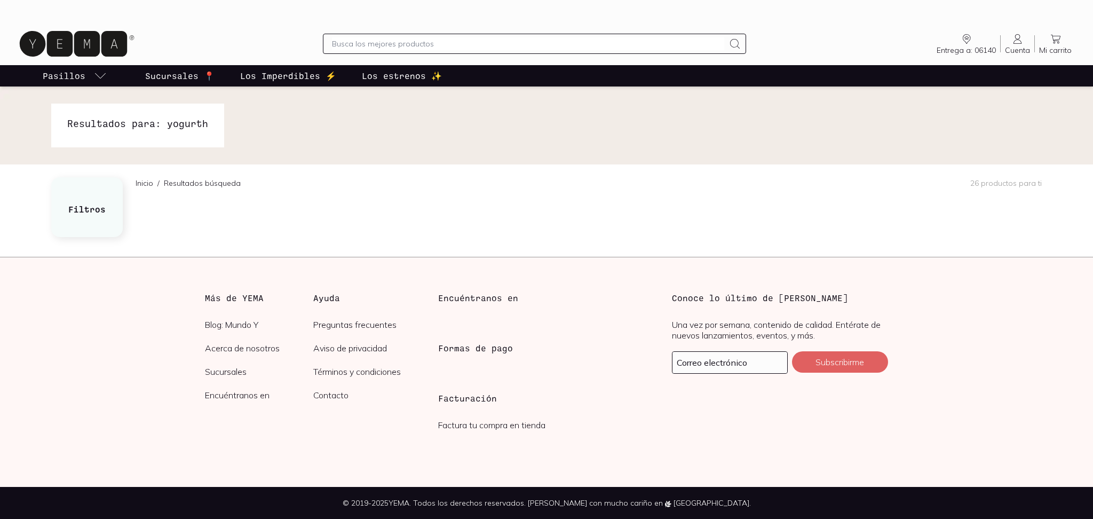  I want to click on a: Encuéntranos en, so click(259, 395).